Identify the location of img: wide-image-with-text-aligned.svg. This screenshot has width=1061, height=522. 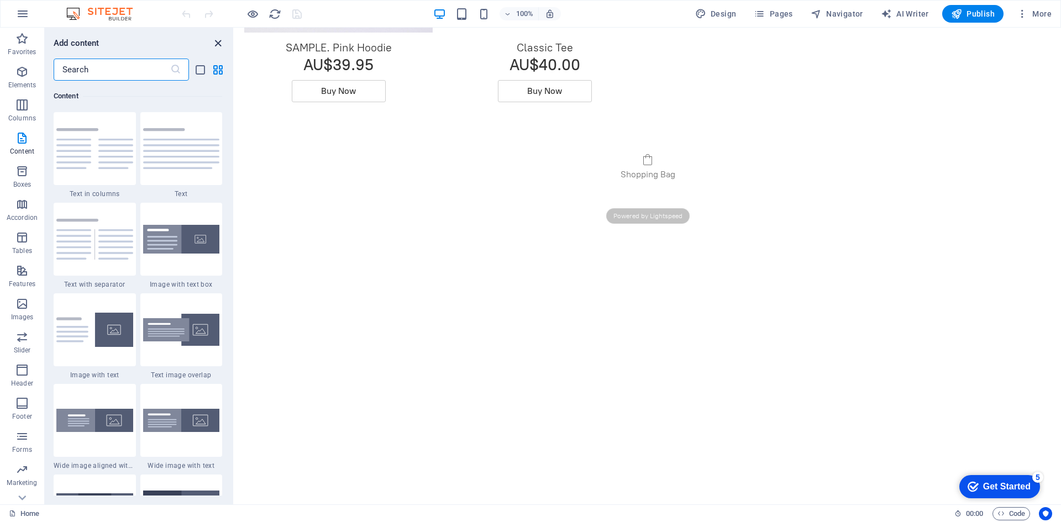
(95, 421).